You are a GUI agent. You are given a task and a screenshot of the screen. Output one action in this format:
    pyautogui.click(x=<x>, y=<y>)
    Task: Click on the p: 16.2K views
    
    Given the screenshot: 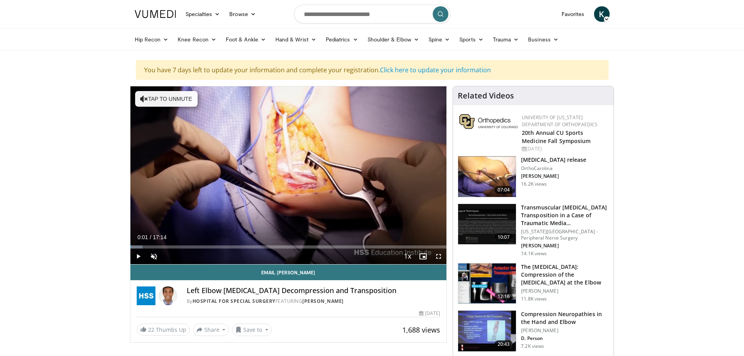 What is the action you would take?
    pyautogui.click(x=534, y=184)
    